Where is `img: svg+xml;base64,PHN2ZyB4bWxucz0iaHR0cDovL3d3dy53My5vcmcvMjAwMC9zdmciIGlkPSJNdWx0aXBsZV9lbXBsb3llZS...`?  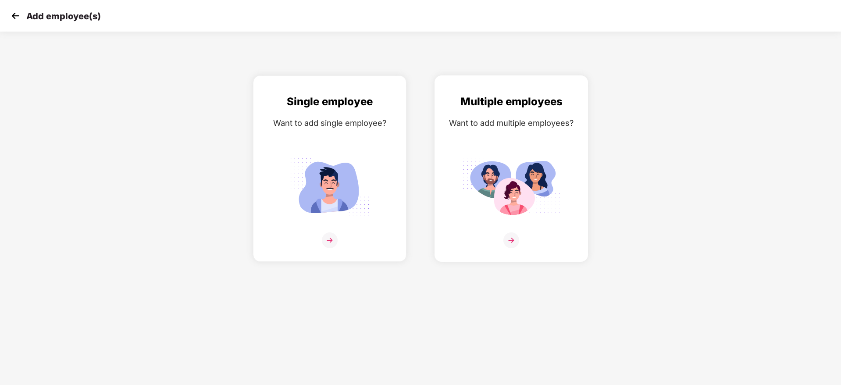 img: svg+xml;base64,PHN2ZyB4bWxucz0iaHR0cDovL3d3dy53My5vcmcvMjAwMC9zdmciIGlkPSJNdWx0aXBsZV9lbXBsb3llZS... is located at coordinates (511, 187).